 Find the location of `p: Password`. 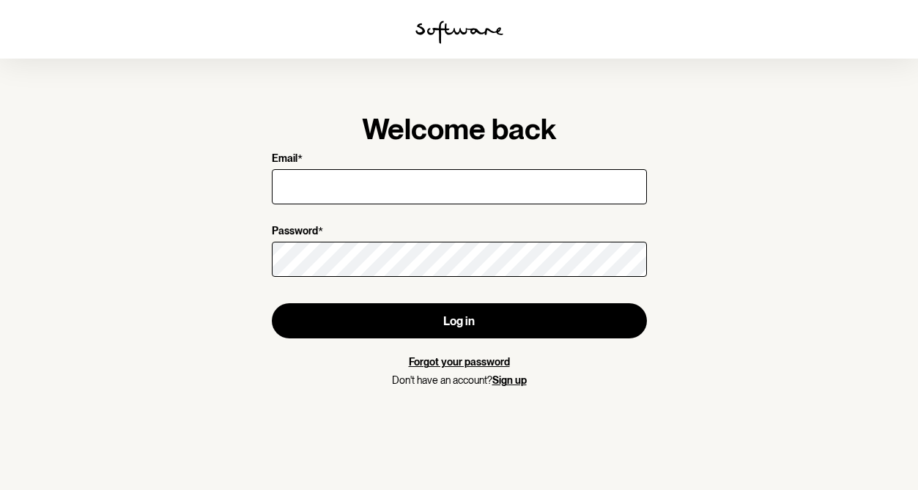

p: Password is located at coordinates (295, 232).